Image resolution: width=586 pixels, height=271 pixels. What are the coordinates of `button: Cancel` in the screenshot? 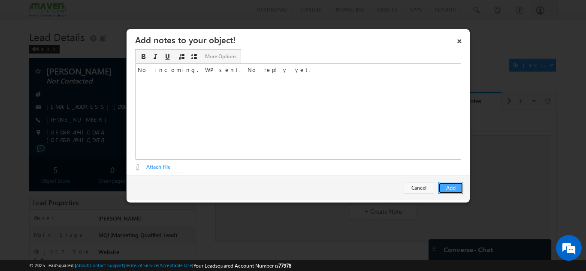 It's located at (419, 188).